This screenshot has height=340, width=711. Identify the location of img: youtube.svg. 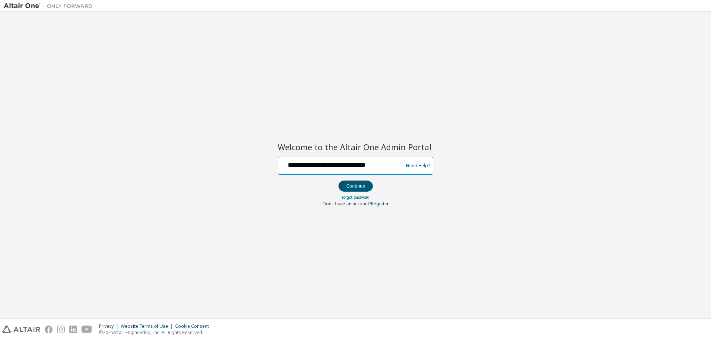
(87, 330).